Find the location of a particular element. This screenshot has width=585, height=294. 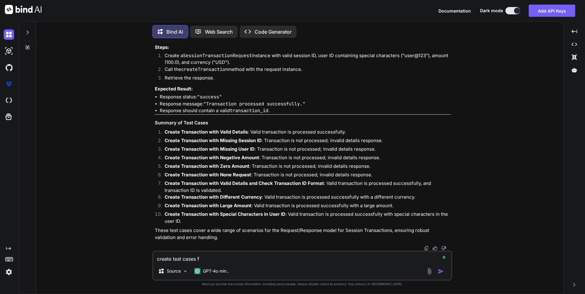

strong: Steps: is located at coordinates (162, 47).